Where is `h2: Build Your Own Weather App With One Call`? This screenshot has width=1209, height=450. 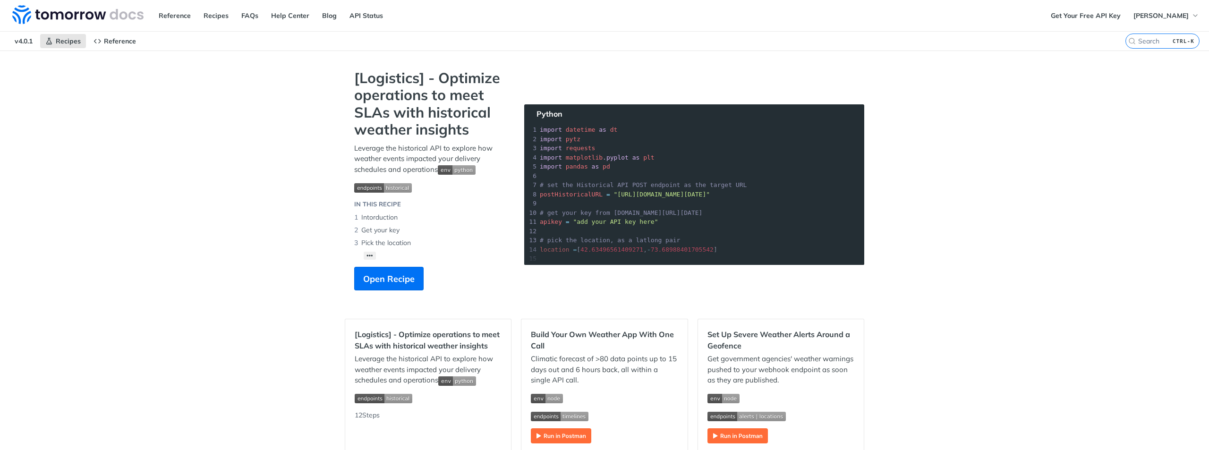 h2: Build Your Own Weather App With One Call is located at coordinates (604, 340).